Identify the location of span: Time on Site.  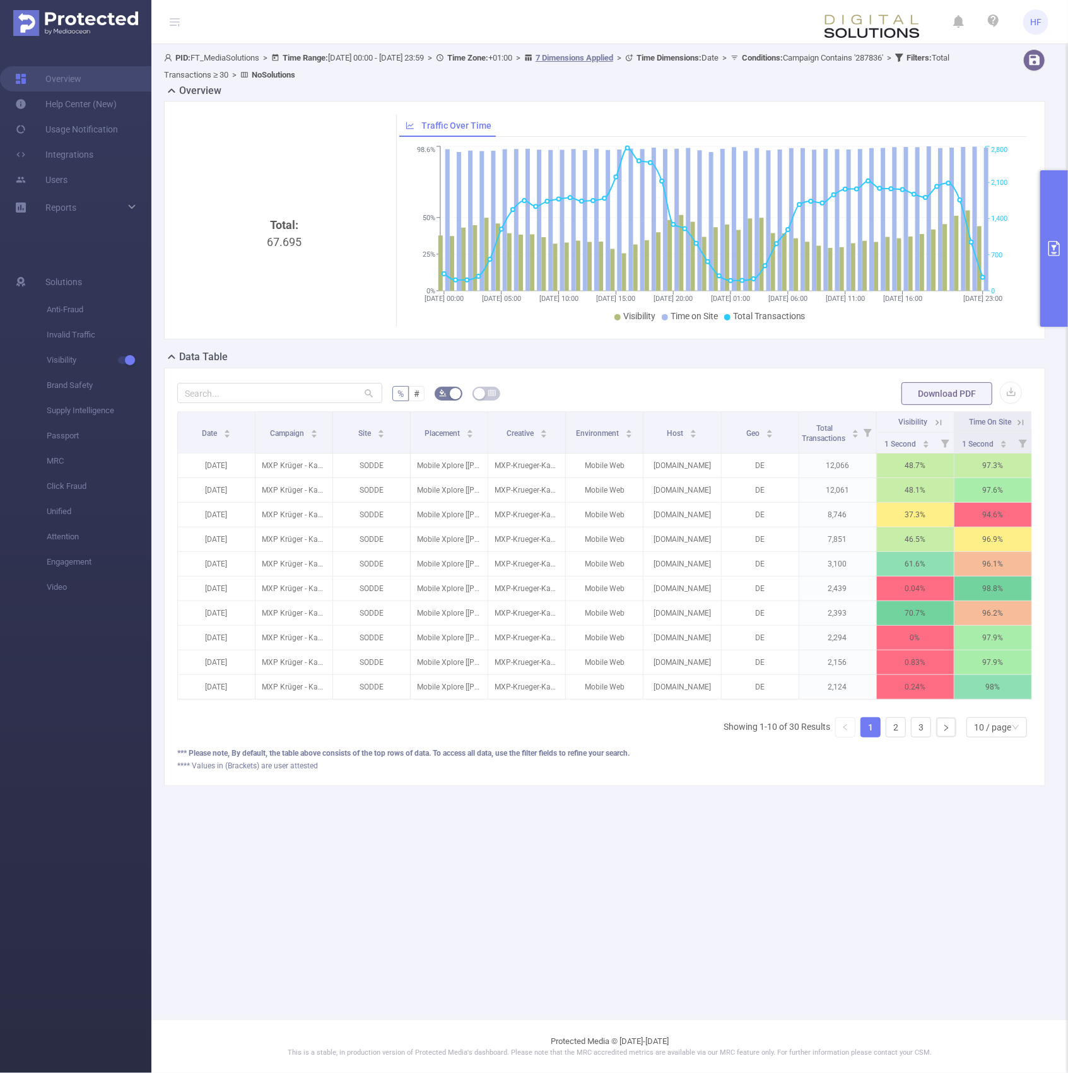
(694, 316).